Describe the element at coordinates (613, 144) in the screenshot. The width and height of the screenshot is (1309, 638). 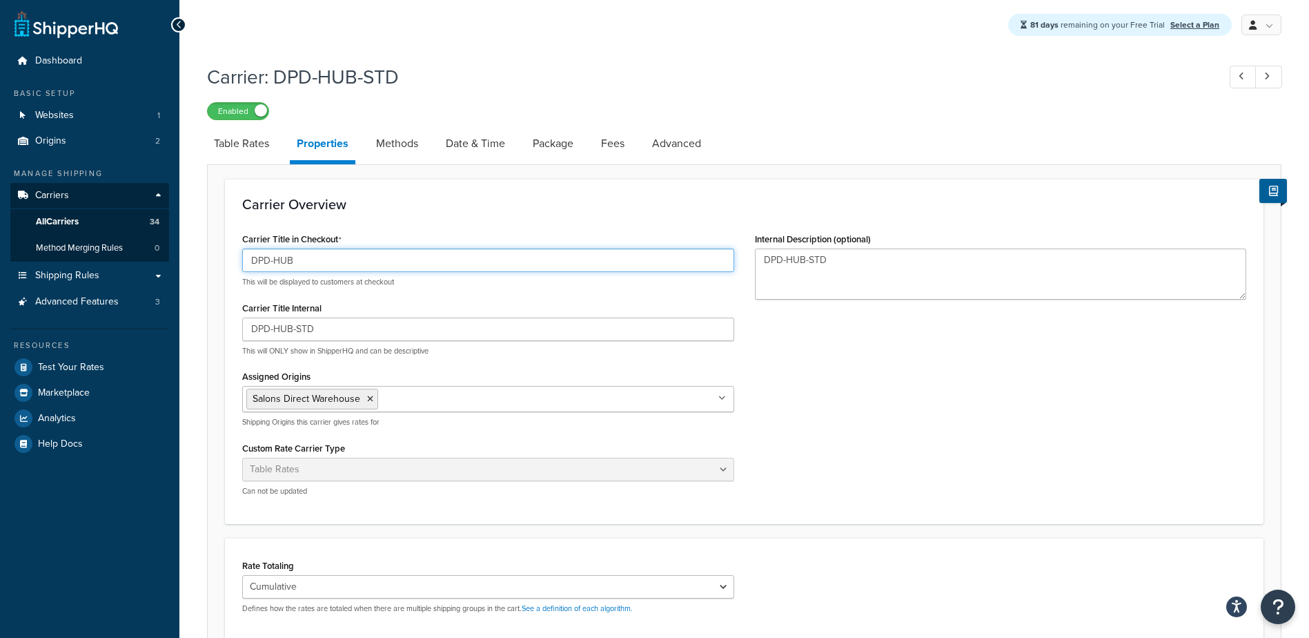
I see `a: Fees` at that location.